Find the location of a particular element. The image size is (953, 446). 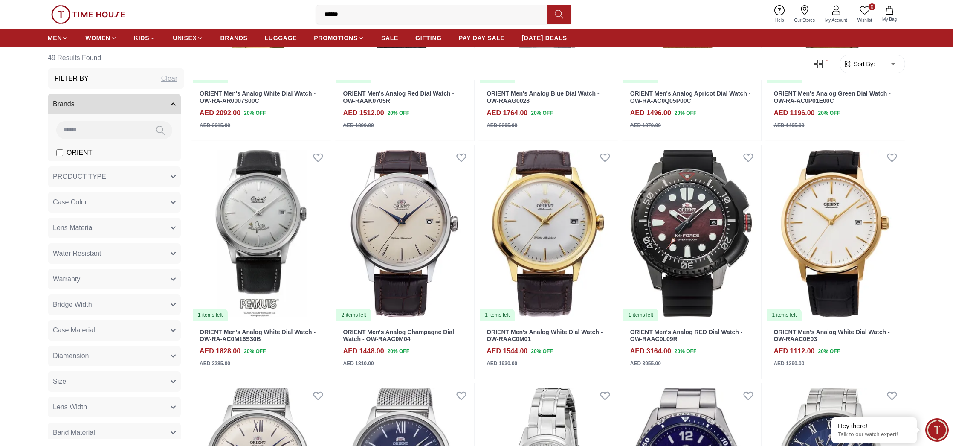

div: AED 3955.00 is located at coordinates (646, 363).